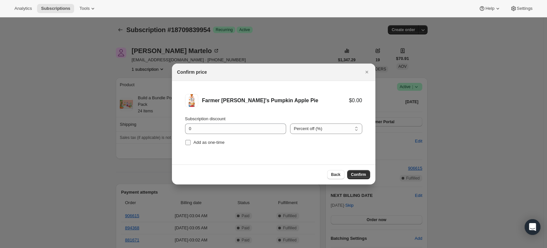 The image size is (547, 248). What do you see at coordinates (490, 9) in the screenshot?
I see `button: Help` at bounding box center [490, 9].